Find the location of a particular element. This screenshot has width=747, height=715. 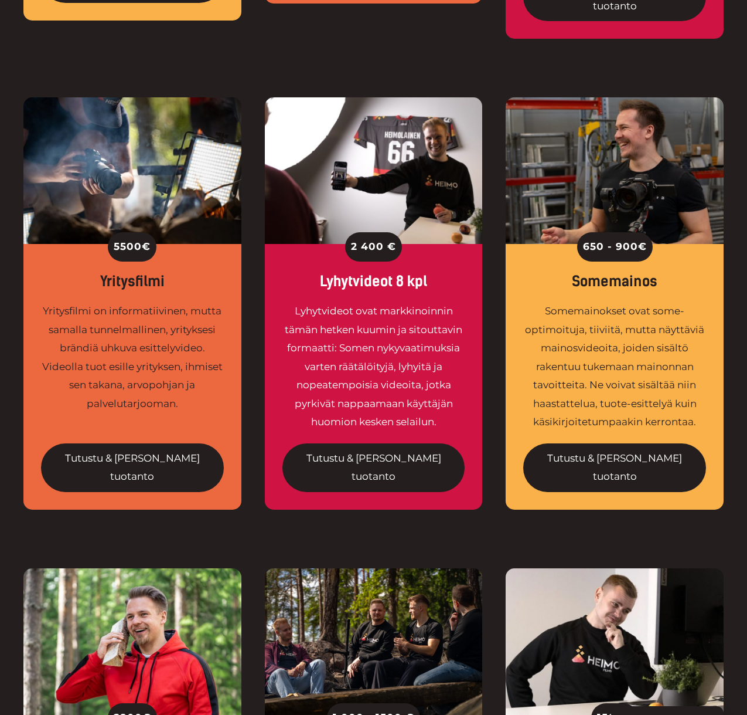

div: 650 - 900 is located at coordinates (615, 247).